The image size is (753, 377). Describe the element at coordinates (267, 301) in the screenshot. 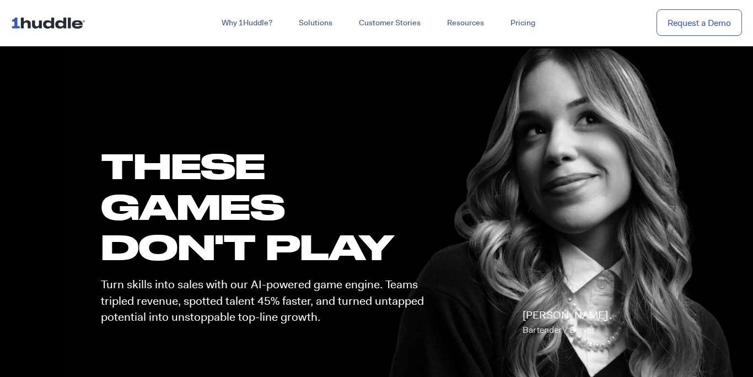

I see `p: Turn skills into sales with our AI-powered game engine. Teams tripled revenue, spotted talent 45%...` at that location.